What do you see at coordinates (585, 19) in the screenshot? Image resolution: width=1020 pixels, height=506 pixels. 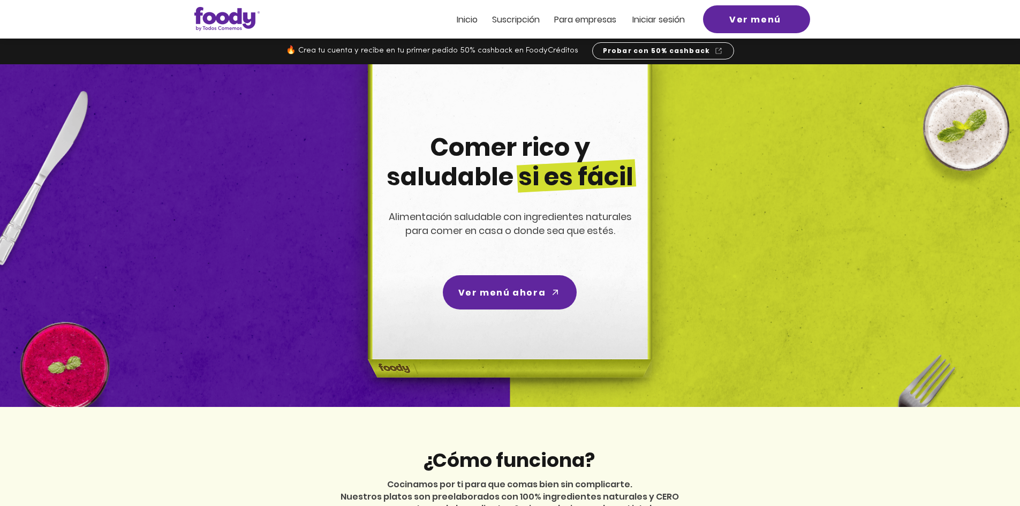 I see `a: Para empresas` at bounding box center [585, 19].